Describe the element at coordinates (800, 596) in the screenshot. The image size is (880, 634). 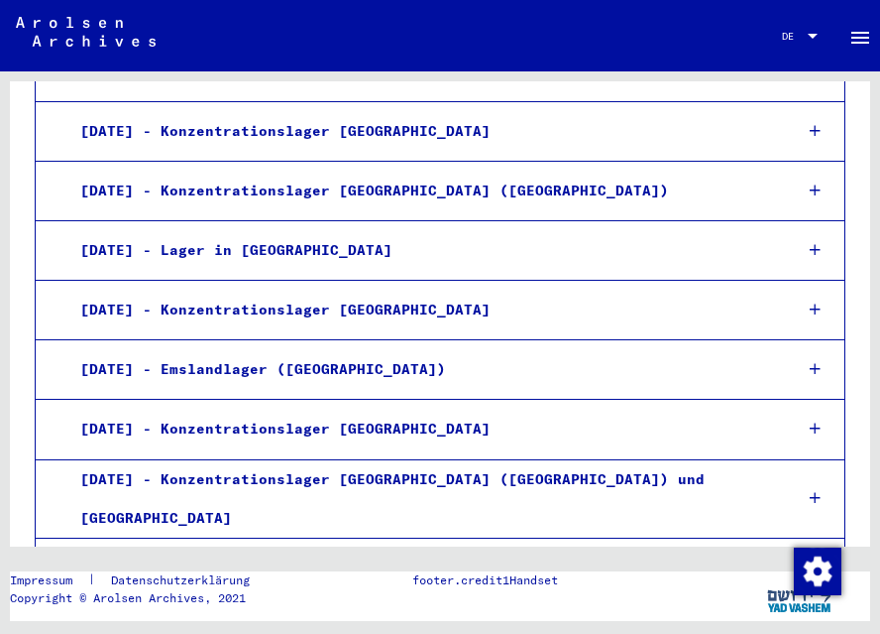
I see `img: yv_logo.png` at that location.